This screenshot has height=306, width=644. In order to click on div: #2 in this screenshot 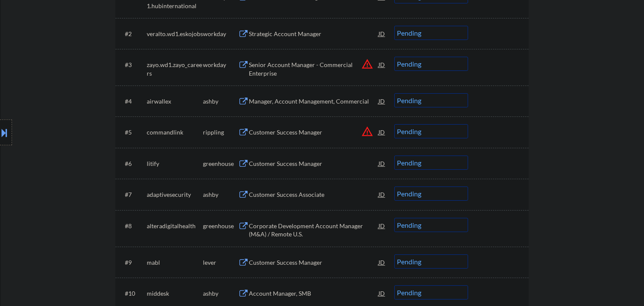, I will do `click(132, 34)`.